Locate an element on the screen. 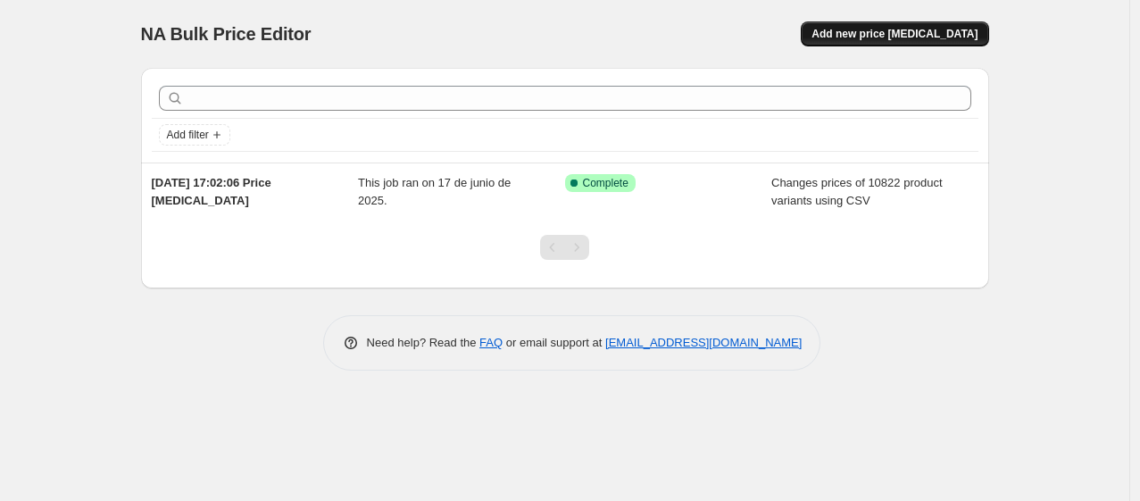 The height and width of the screenshot is (501, 1140). span: Need help? Read the is located at coordinates (423, 342).